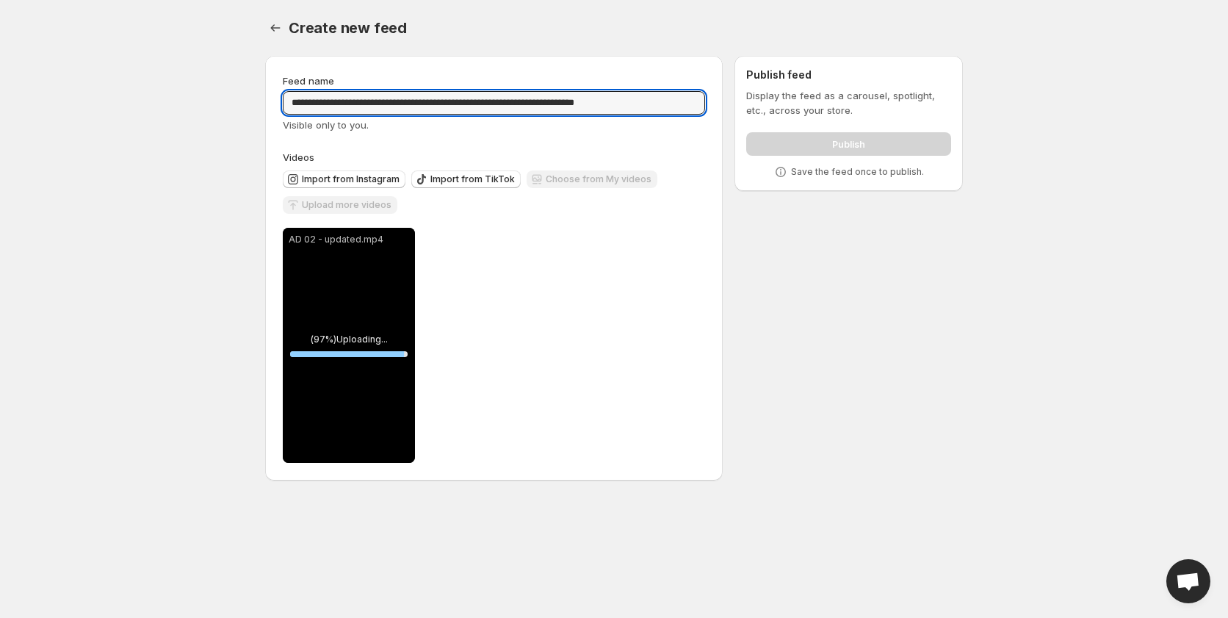  What do you see at coordinates (350, 179) in the screenshot?
I see `span: Import from Instagram` at bounding box center [350, 179].